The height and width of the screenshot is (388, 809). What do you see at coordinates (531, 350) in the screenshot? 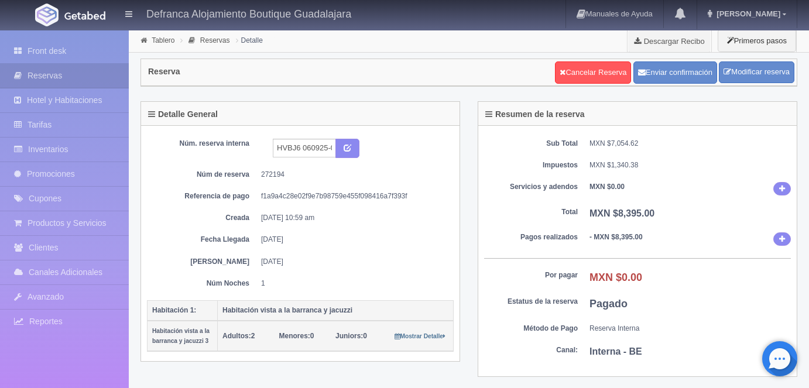
I see `dt: Canal:` at bounding box center [531, 350].